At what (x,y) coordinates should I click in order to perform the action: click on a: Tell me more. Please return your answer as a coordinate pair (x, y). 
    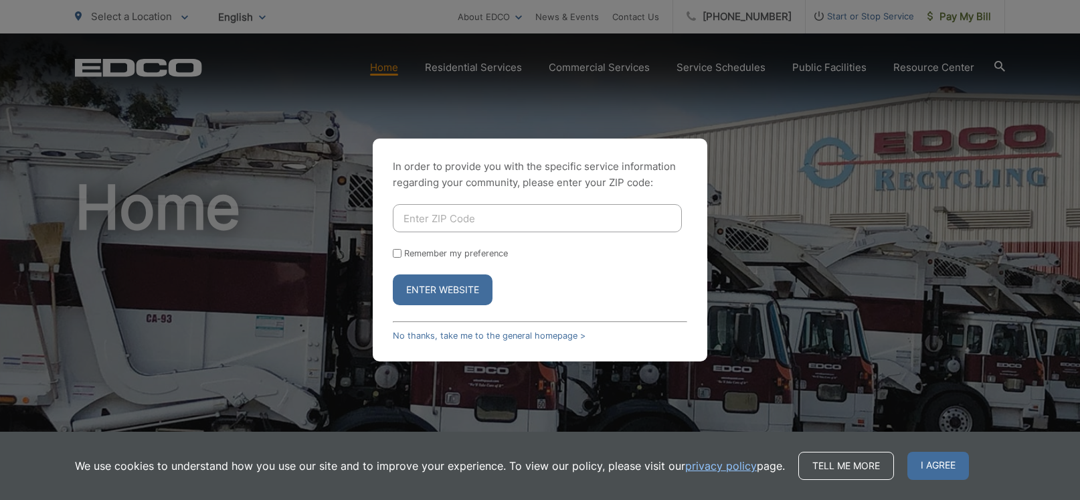
    Looking at the image, I should click on (846, 466).